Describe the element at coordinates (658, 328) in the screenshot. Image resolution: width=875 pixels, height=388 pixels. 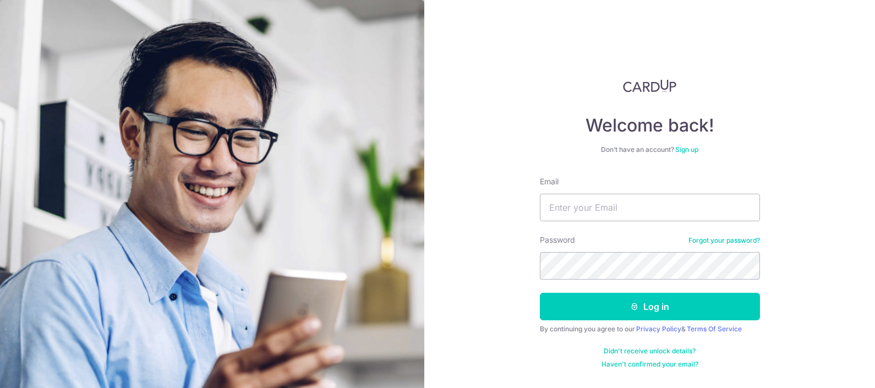
I see `a: Privacy Policy` at that location.